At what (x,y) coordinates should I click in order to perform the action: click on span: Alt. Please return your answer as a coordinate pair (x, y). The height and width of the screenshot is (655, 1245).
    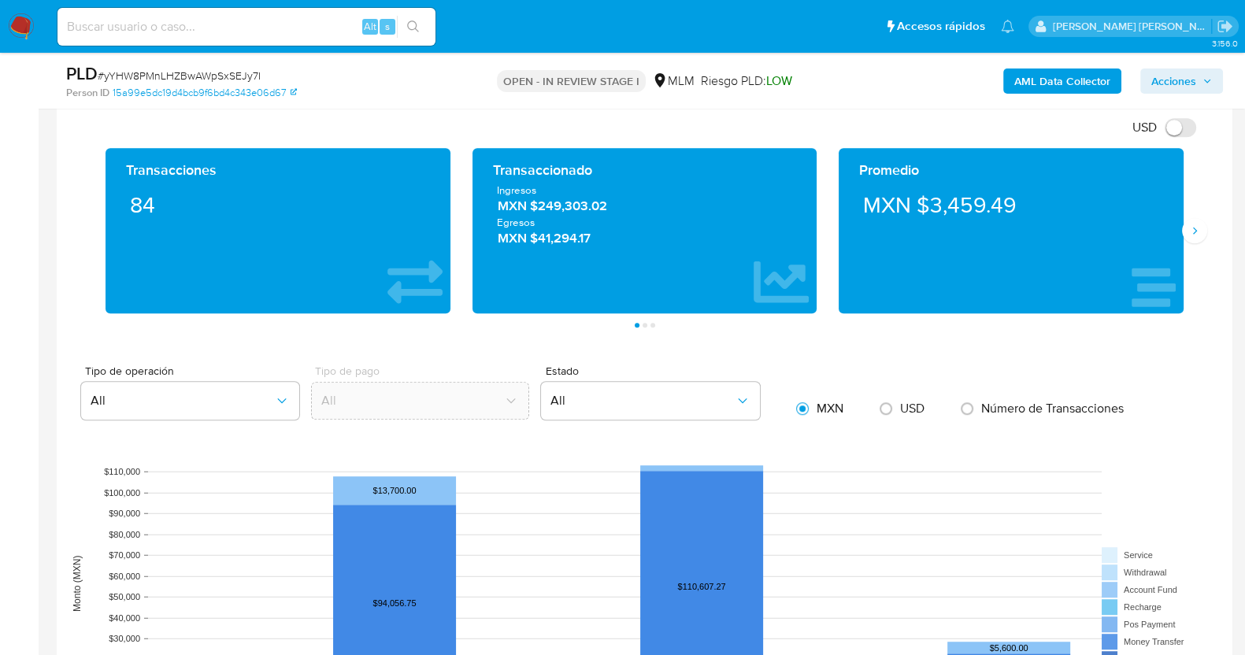
    Looking at the image, I should click on (370, 26).